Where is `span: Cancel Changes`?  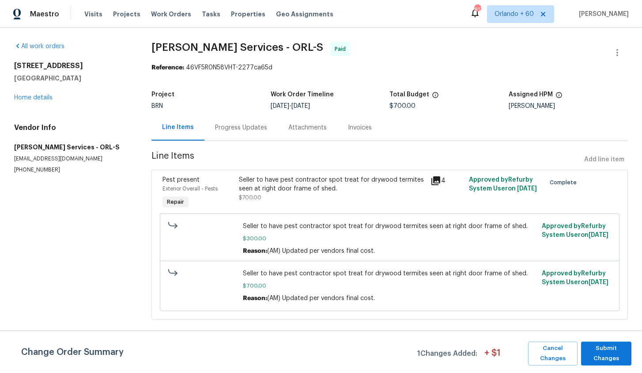
span: Cancel Changes is located at coordinates (553, 353).